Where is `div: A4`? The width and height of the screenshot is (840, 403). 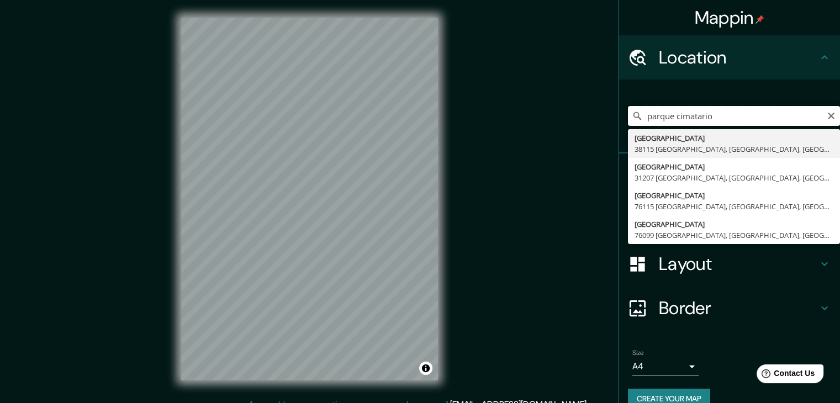 div: A4 is located at coordinates (665, 367).